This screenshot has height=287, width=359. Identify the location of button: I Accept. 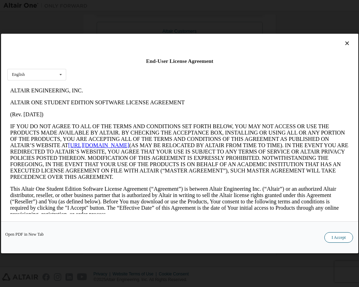
(339, 237).